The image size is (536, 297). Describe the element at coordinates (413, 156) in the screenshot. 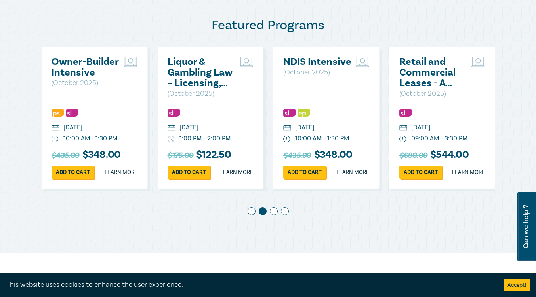

I see `span: $680.00` at that location.